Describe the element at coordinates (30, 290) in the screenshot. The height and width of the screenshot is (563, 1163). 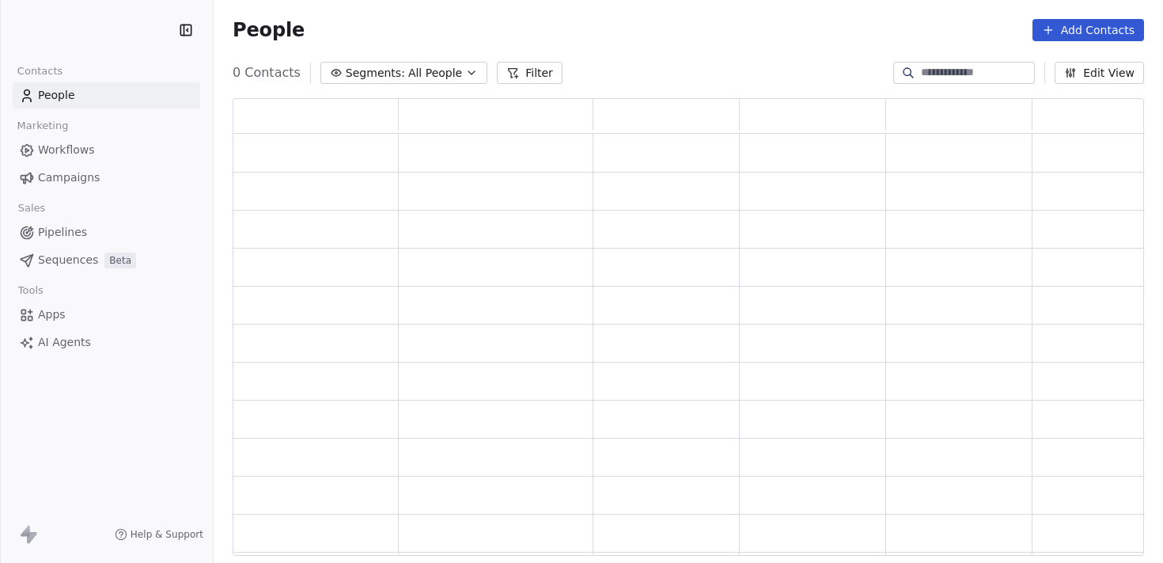
I see `span: Tools` at that location.